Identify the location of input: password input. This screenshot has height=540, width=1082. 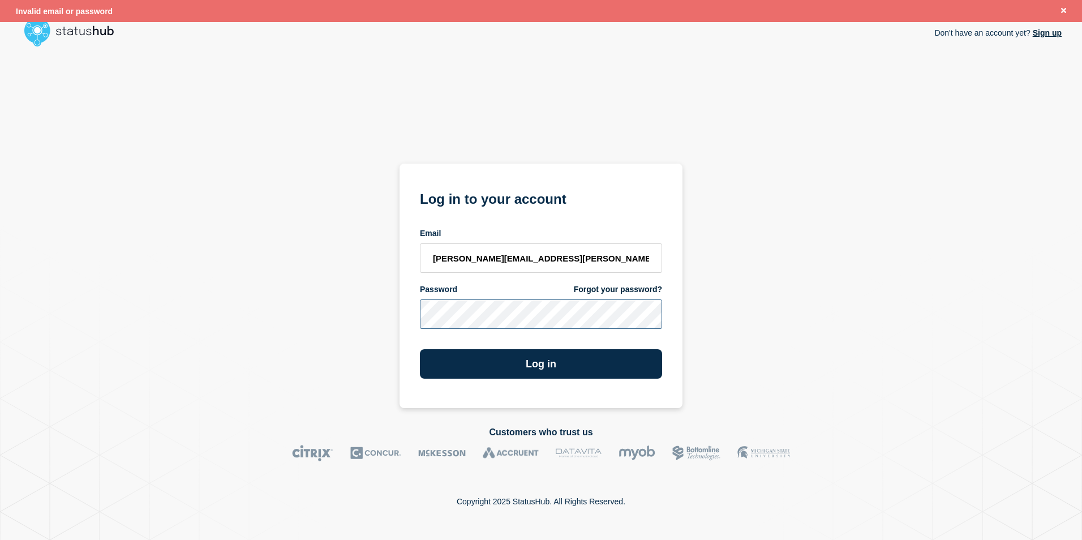
(541, 314).